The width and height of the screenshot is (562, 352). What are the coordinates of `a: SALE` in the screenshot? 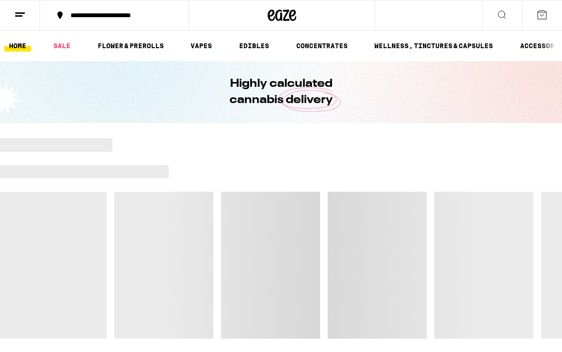 It's located at (62, 46).